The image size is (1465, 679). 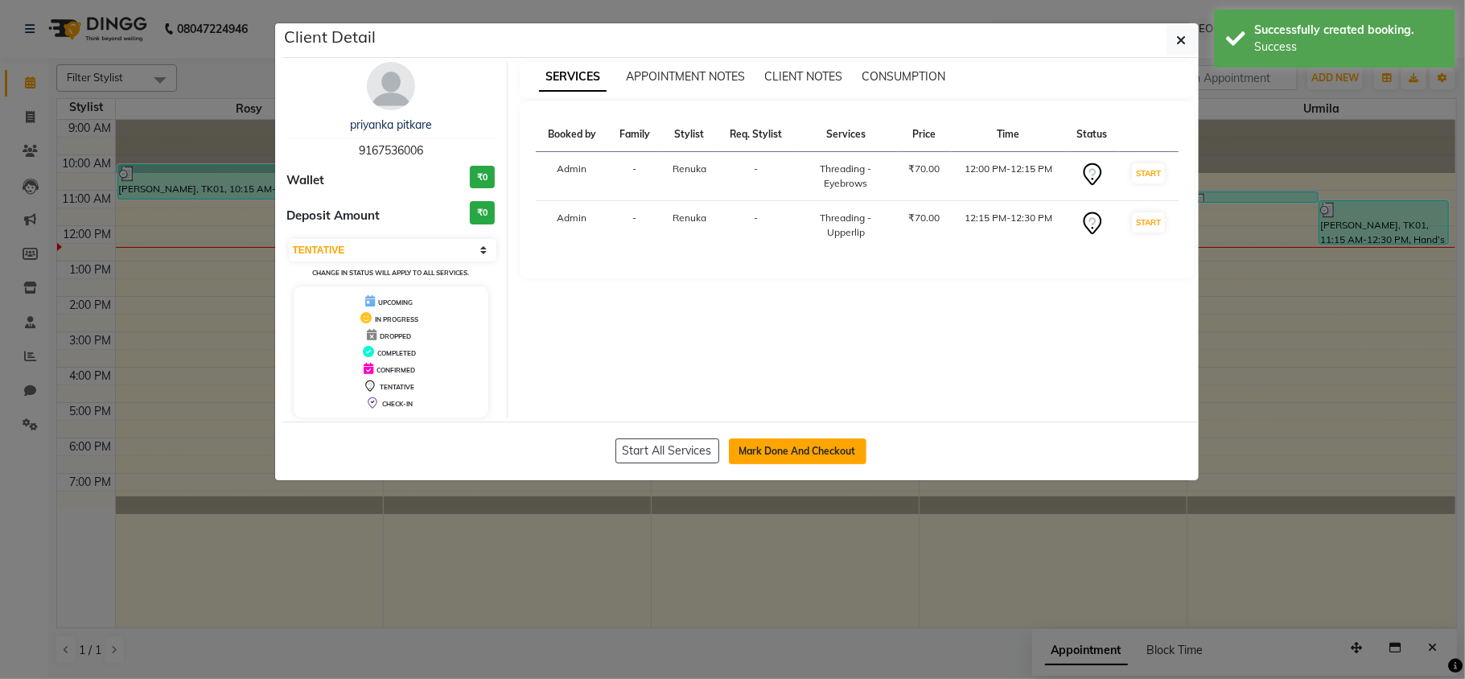 I want to click on div: Success, so click(x=1349, y=47).